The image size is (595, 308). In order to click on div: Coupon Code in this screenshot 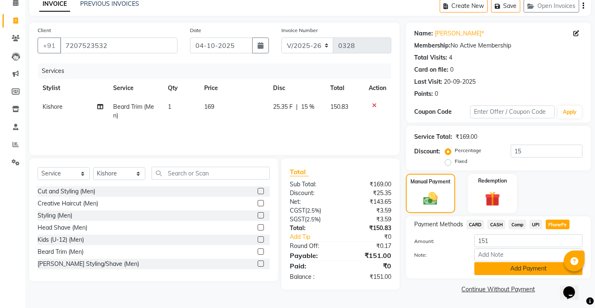, I will do `click(442, 112)`.